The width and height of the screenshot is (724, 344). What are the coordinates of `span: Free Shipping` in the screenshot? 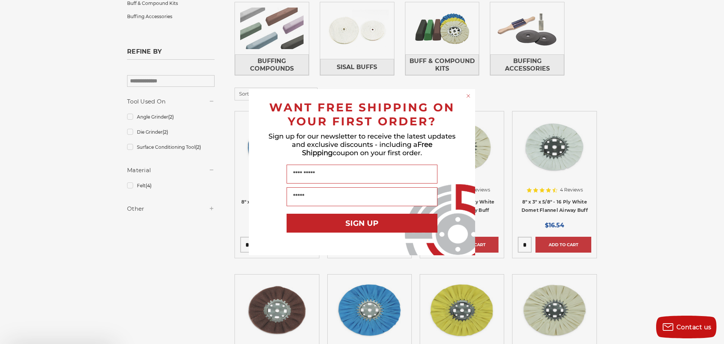 It's located at (367, 149).